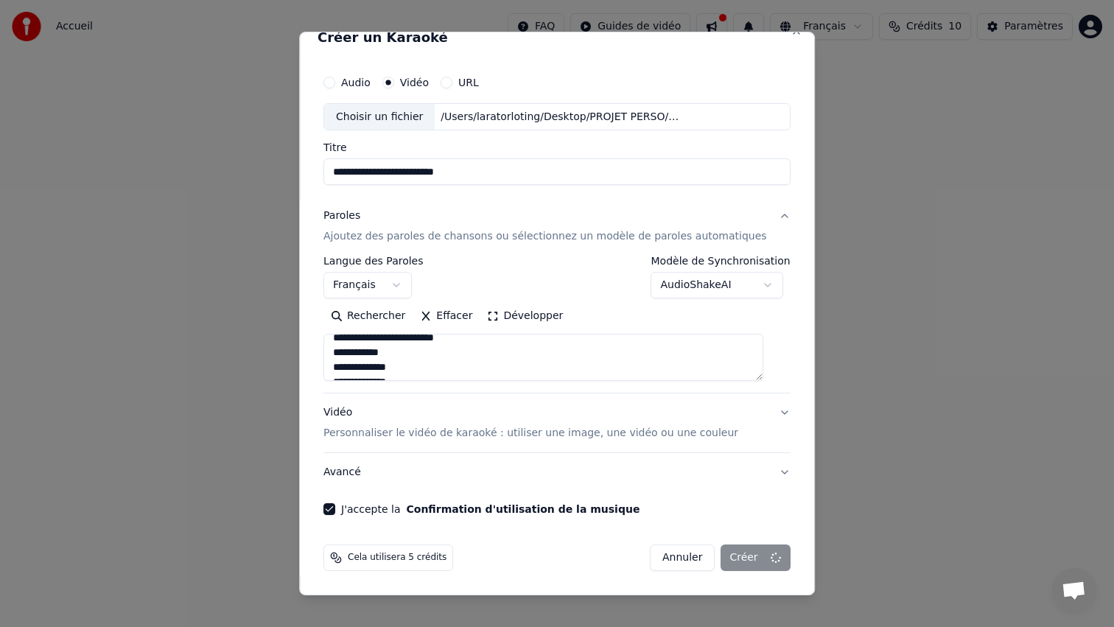  Describe the element at coordinates (557, 424) in the screenshot. I see `button: VidéoPersonnaliser le vidéo de karaoké : utiliser une image, une vidéo ou une couleur` at that location.